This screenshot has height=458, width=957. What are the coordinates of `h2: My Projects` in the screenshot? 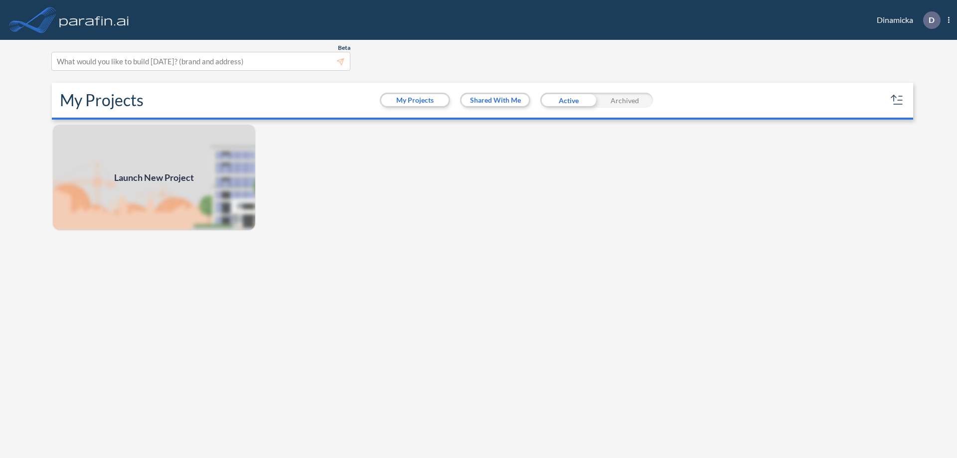 It's located at (102, 100).